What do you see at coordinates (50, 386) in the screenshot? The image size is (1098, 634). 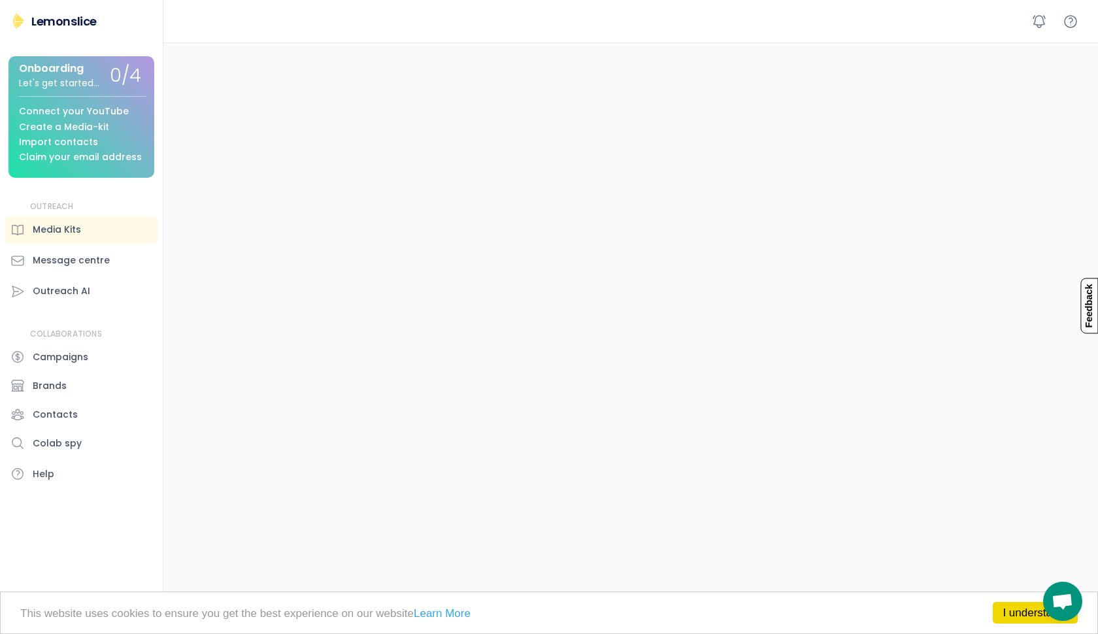 I see `div: Brands` at bounding box center [50, 386].